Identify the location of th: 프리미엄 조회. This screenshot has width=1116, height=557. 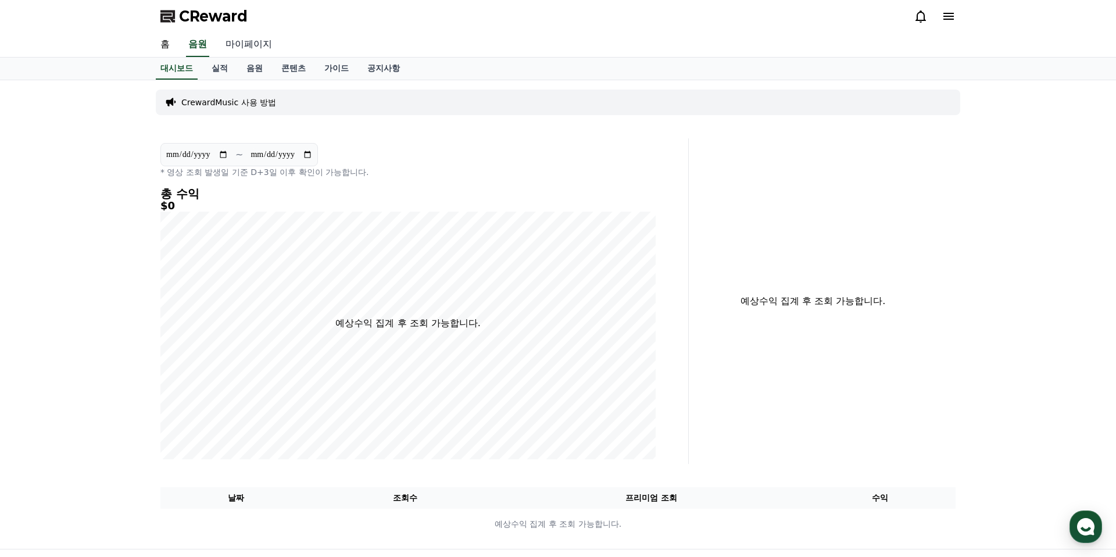
(651, 498).